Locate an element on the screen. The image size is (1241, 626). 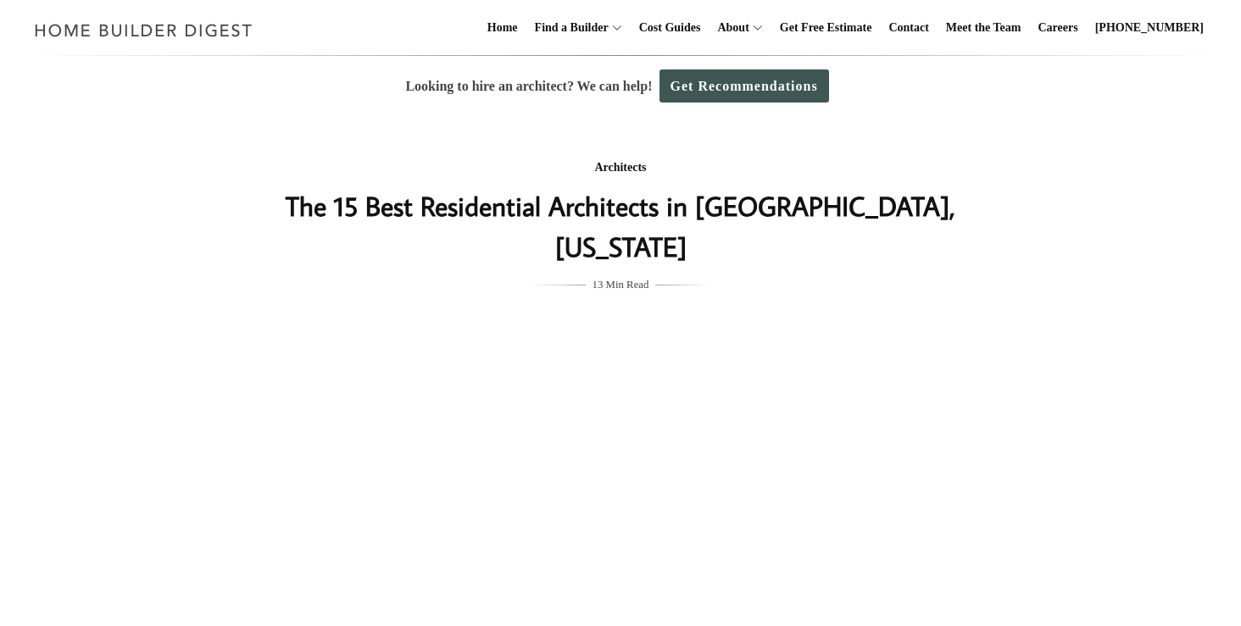
a: Meet the Team is located at coordinates (983, 28).